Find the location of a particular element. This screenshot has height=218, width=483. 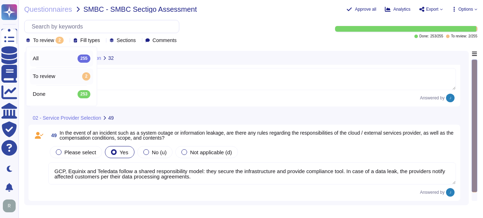

span: 02 - Service Provider Selection is located at coordinates (67, 118).